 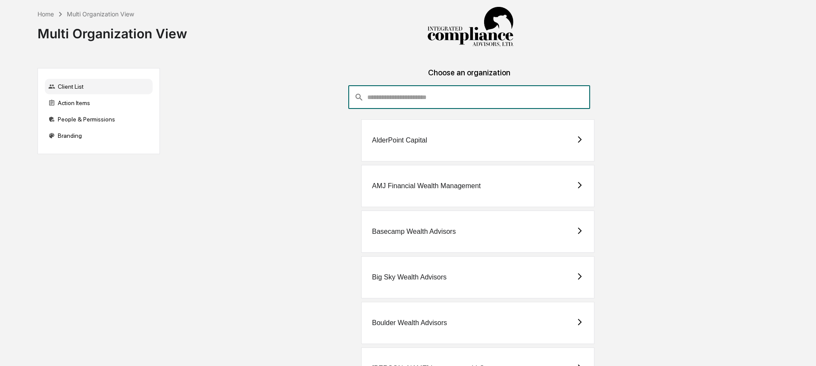 What do you see at coordinates (469, 77) in the screenshot?
I see `div: Choose an organization` at bounding box center [469, 77].